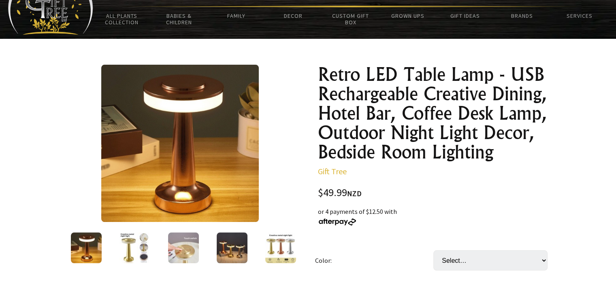 The width and height of the screenshot is (616, 281). What do you see at coordinates (236, 16) in the screenshot?
I see `a: Family` at bounding box center [236, 16].